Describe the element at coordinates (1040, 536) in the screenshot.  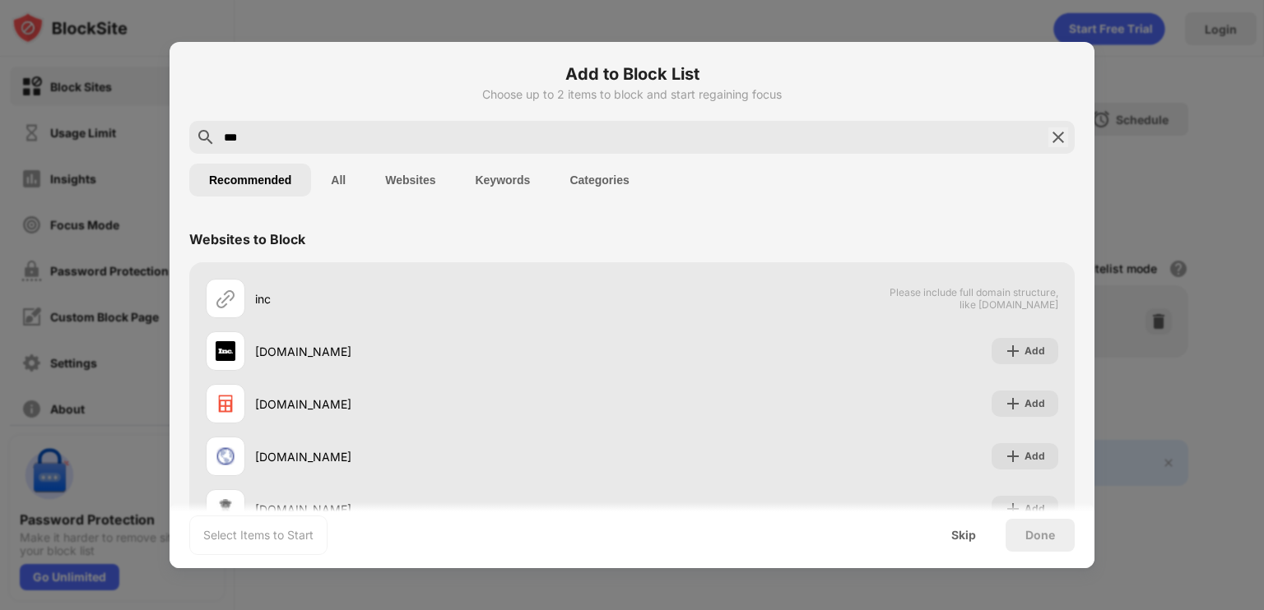
I see `div: Done` at that location.